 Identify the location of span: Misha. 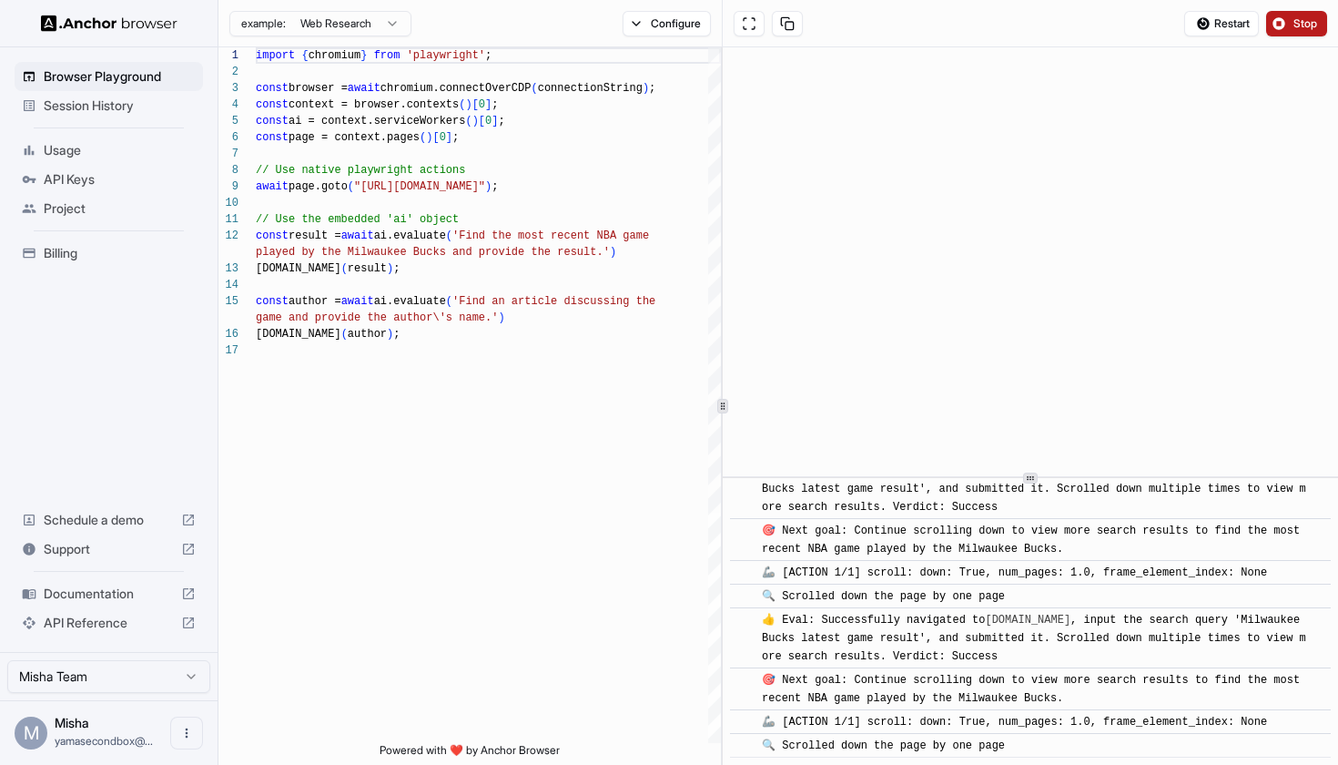
(72, 722).